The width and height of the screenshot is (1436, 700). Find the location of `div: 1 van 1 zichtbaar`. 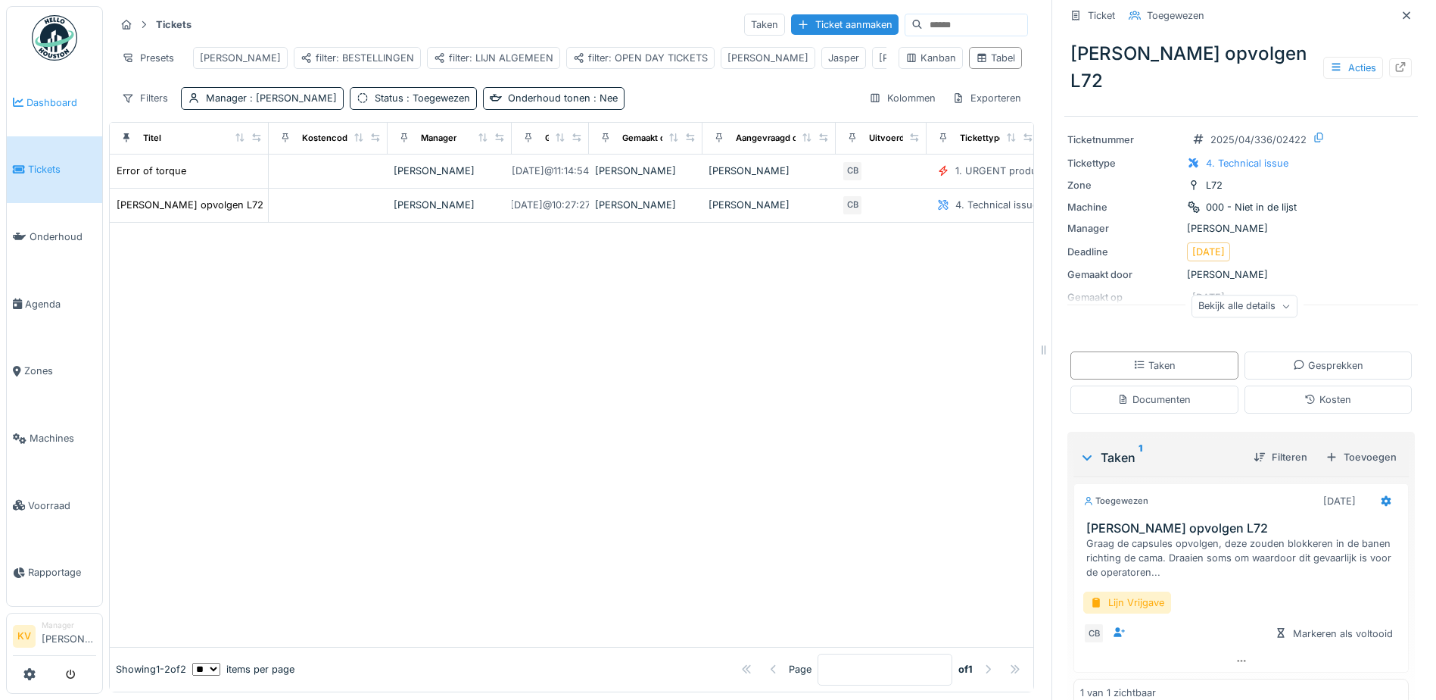

div: 1 van 1 zichtbaar is located at coordinates (1118, 692).